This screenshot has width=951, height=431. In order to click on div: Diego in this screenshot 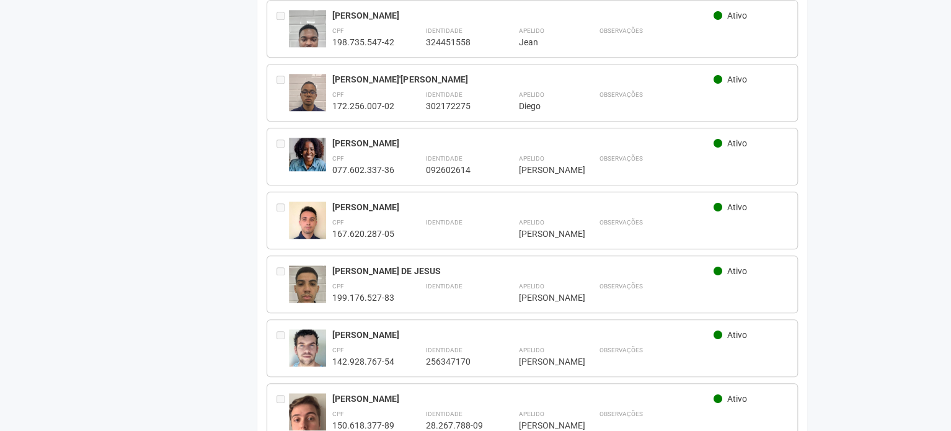, I will do `click(543, 106)`.